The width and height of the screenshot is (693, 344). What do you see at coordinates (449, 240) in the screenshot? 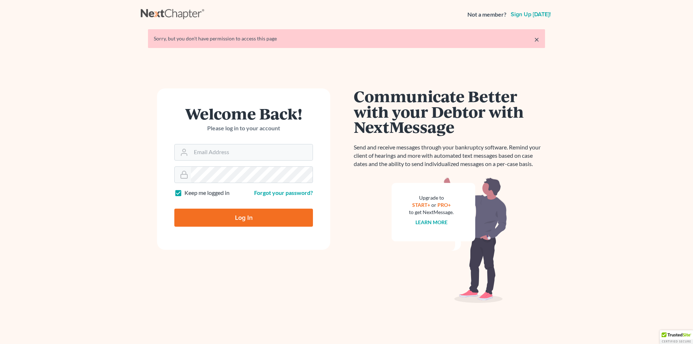
I see `img: nextmessage_bg-59042aed3d76b12b5cd301f8e5b87938c9018125f34e5fa2b7a6b67550977c72.svg` at bounding box center [449, 240].